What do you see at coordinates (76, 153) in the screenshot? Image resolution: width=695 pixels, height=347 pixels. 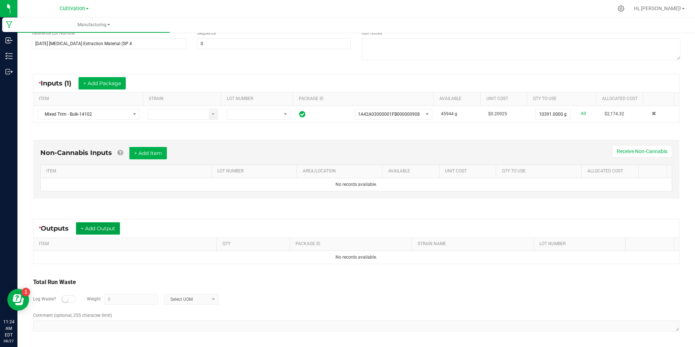 I see `span: Non-Cannabis Inputs` at bounding box center [76, 153].